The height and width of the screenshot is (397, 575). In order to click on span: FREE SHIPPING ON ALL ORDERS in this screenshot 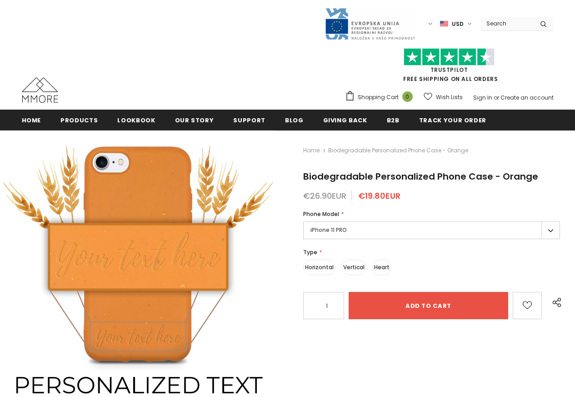, I will do `click(449, 67)`.